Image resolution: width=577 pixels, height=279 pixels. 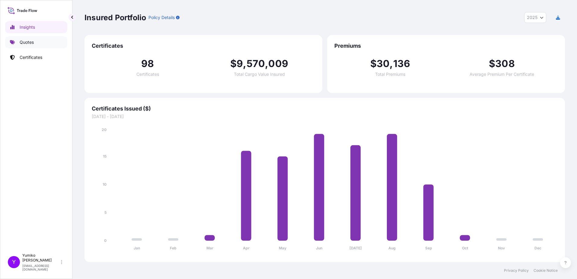 What do you see at coordinates (104, 129) in the screenshot?
I see `tspan: 20` at bounding box center [104, 129].